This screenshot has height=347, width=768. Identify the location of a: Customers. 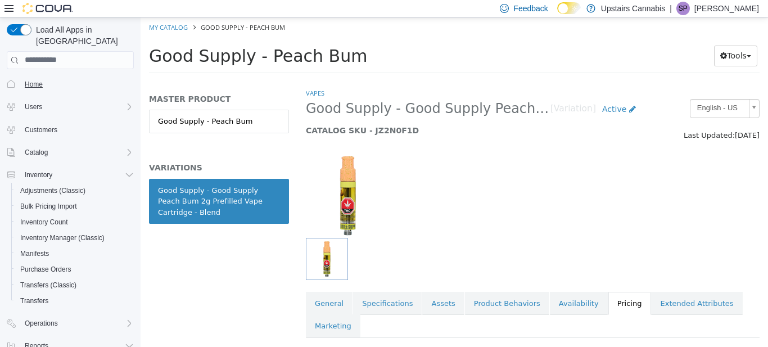
(41, 130).